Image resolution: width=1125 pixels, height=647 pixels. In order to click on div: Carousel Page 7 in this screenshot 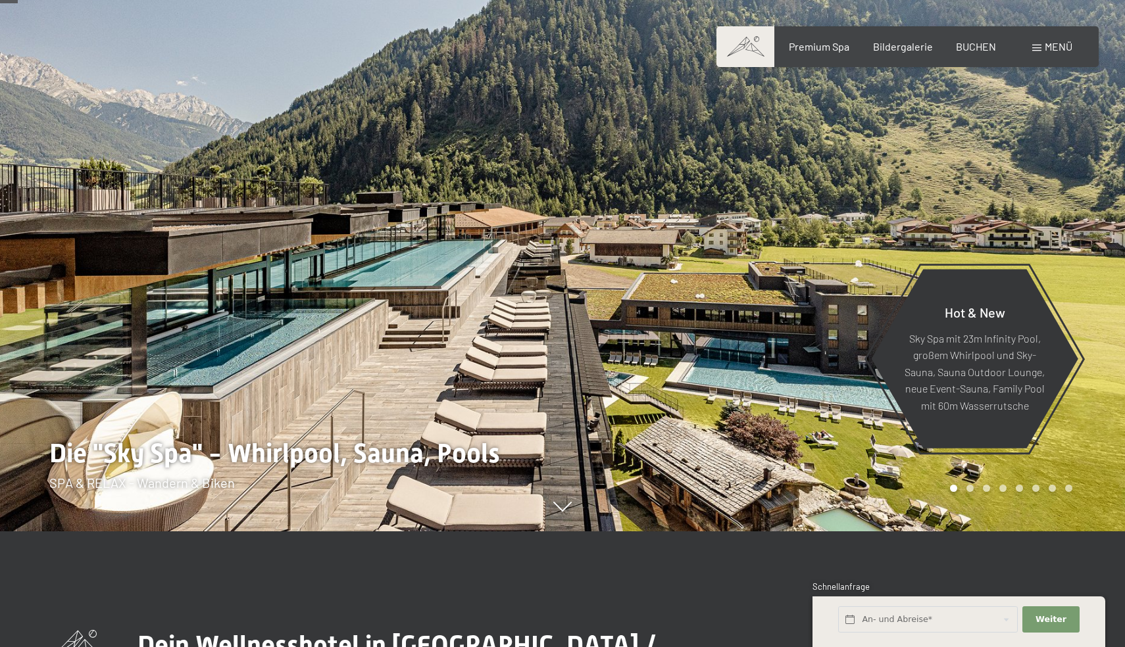, I will do `click(1052, 488)`.